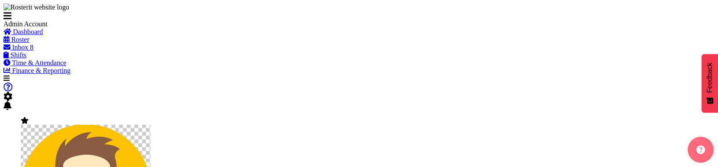 Image resolution: width=718 pixels, height=167 pixels. Describe the element at coordinates (710, 83) in the screenshot. I see `button: Feedback - Show survey` at that location.